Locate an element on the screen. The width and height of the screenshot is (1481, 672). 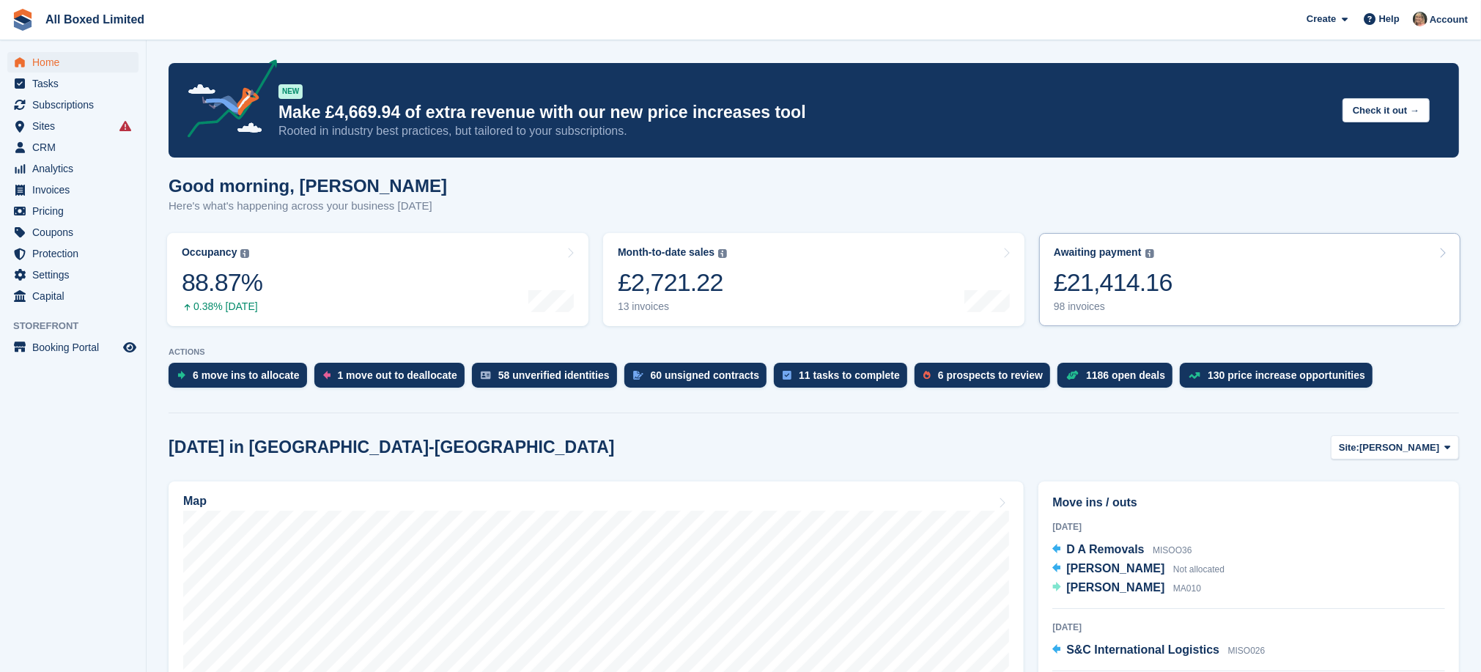
span: Tasks is located at coordinates (76, 84).